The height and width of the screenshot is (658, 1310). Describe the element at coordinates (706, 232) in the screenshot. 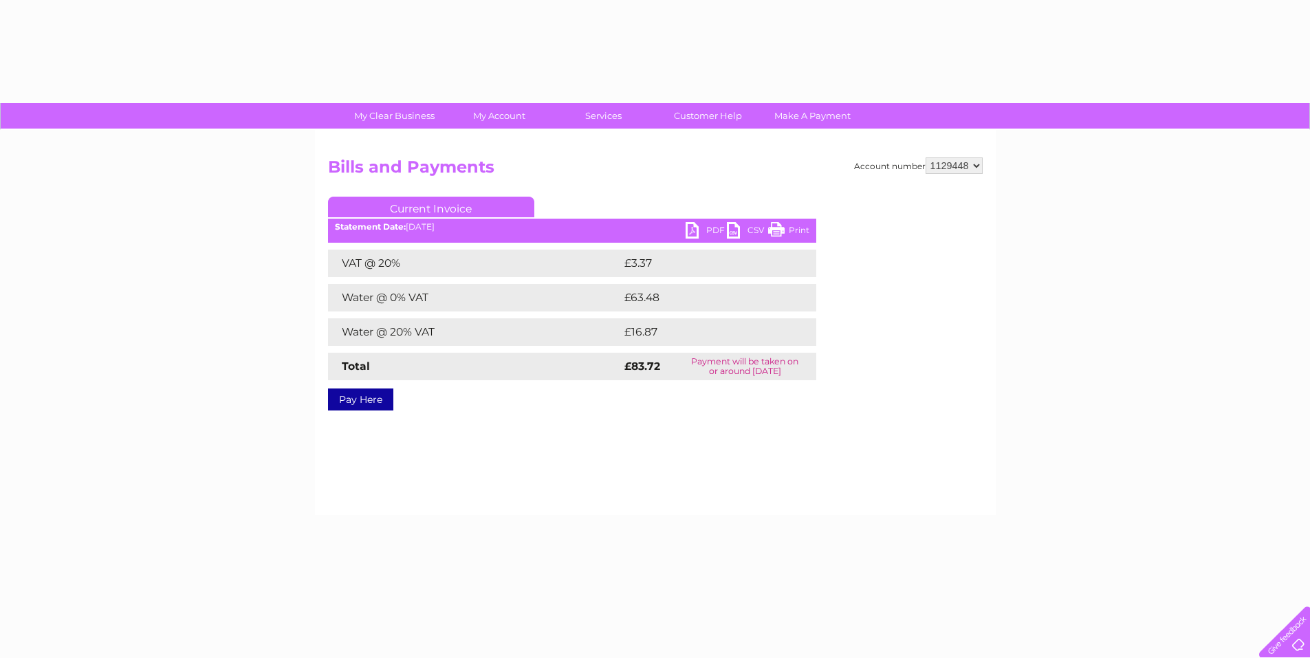

I see `a: PDF` at that location.